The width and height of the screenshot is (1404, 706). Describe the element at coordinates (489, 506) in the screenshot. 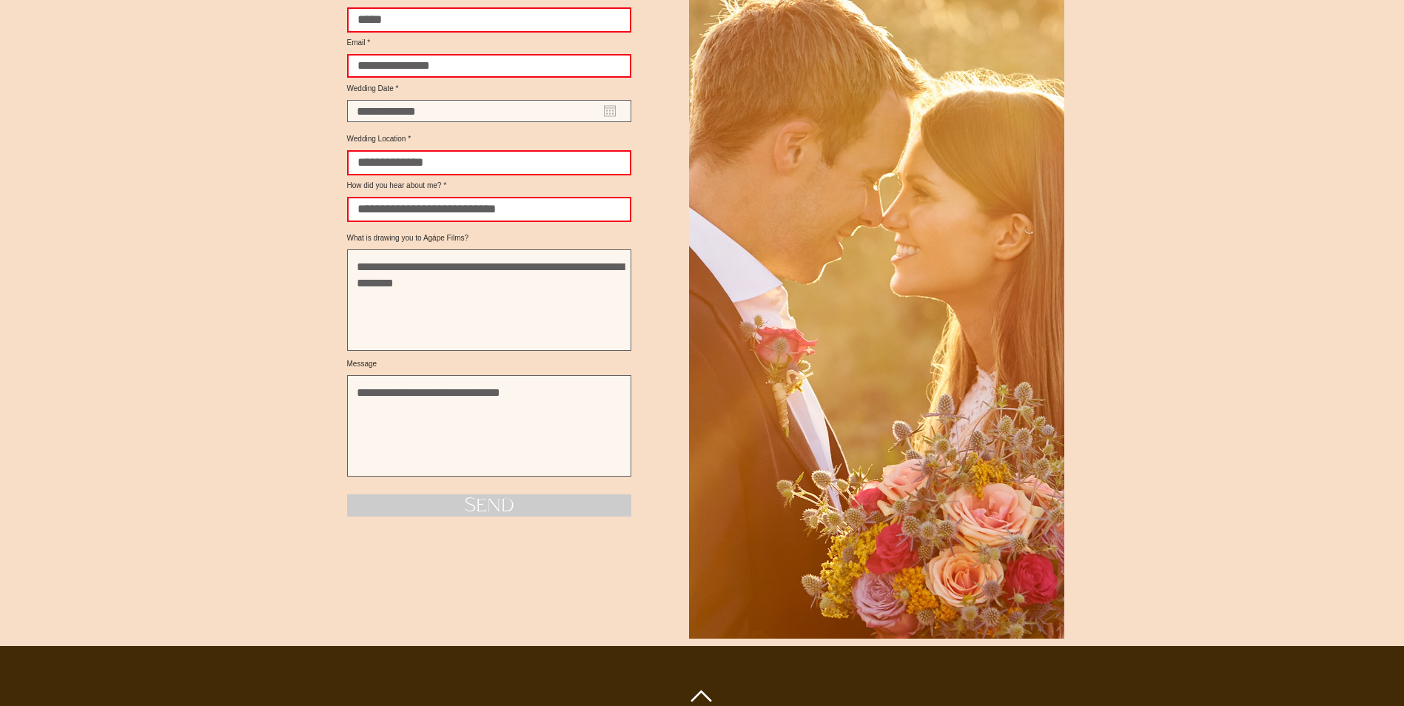

I see `button: Send` at that location.